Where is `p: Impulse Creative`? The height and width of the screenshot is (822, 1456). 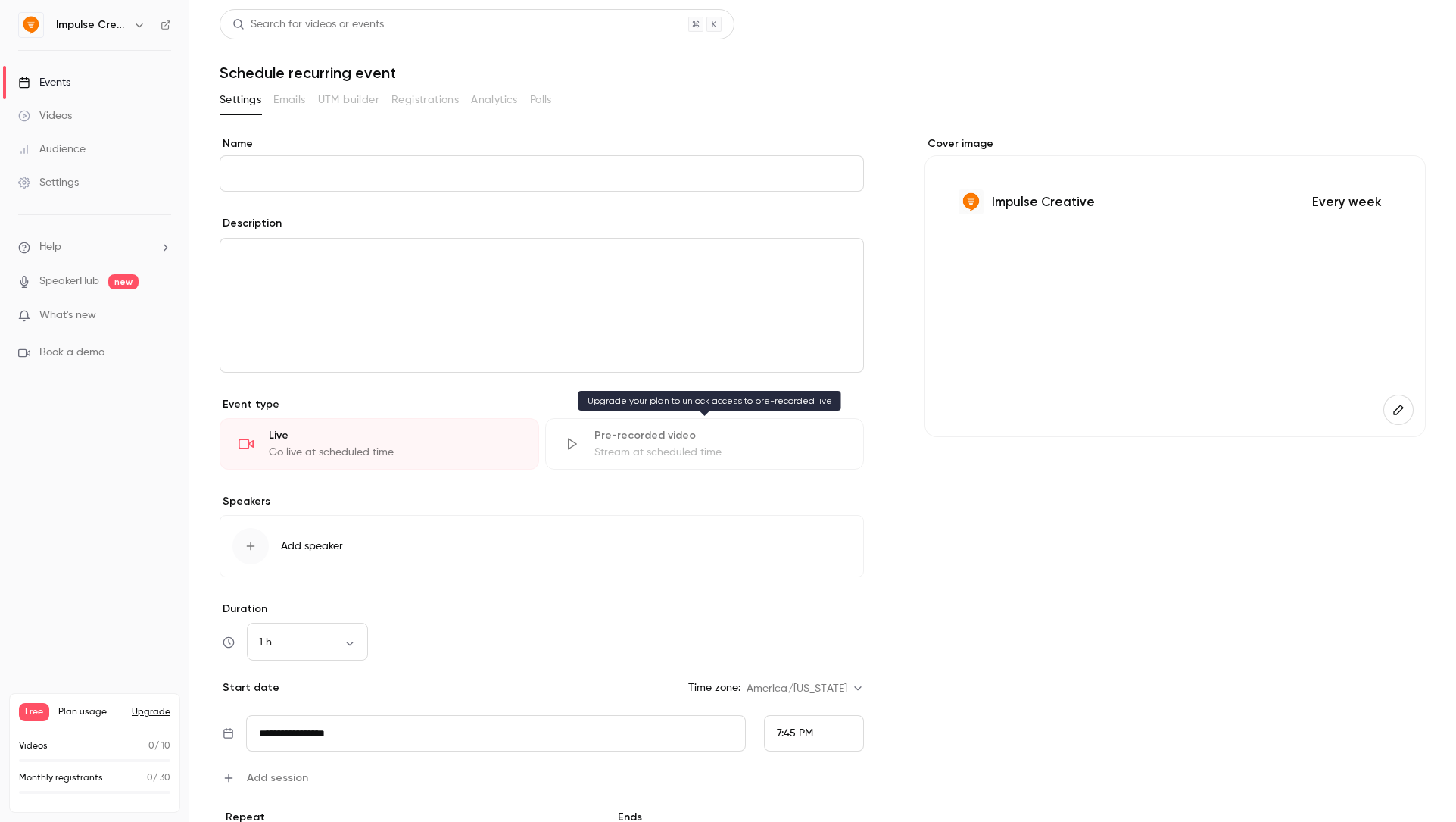 p: Impulse Creative is located at coordinates (1044, 201).